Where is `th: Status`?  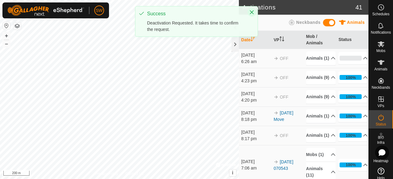
th: Status is located at coordinates (352, 40).